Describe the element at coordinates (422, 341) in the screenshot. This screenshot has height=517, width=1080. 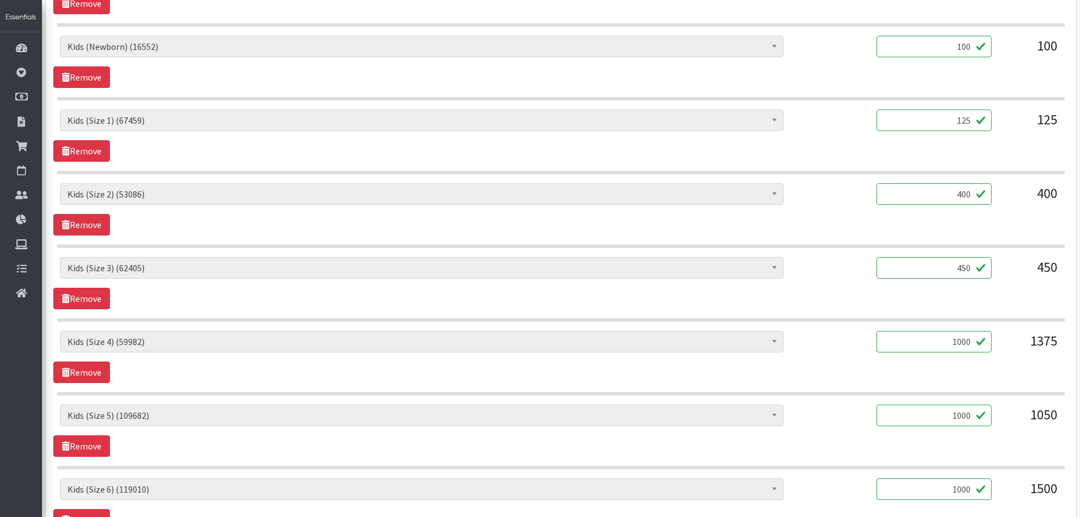
I see `span: Kids (Size 4) (59982)` at that location.